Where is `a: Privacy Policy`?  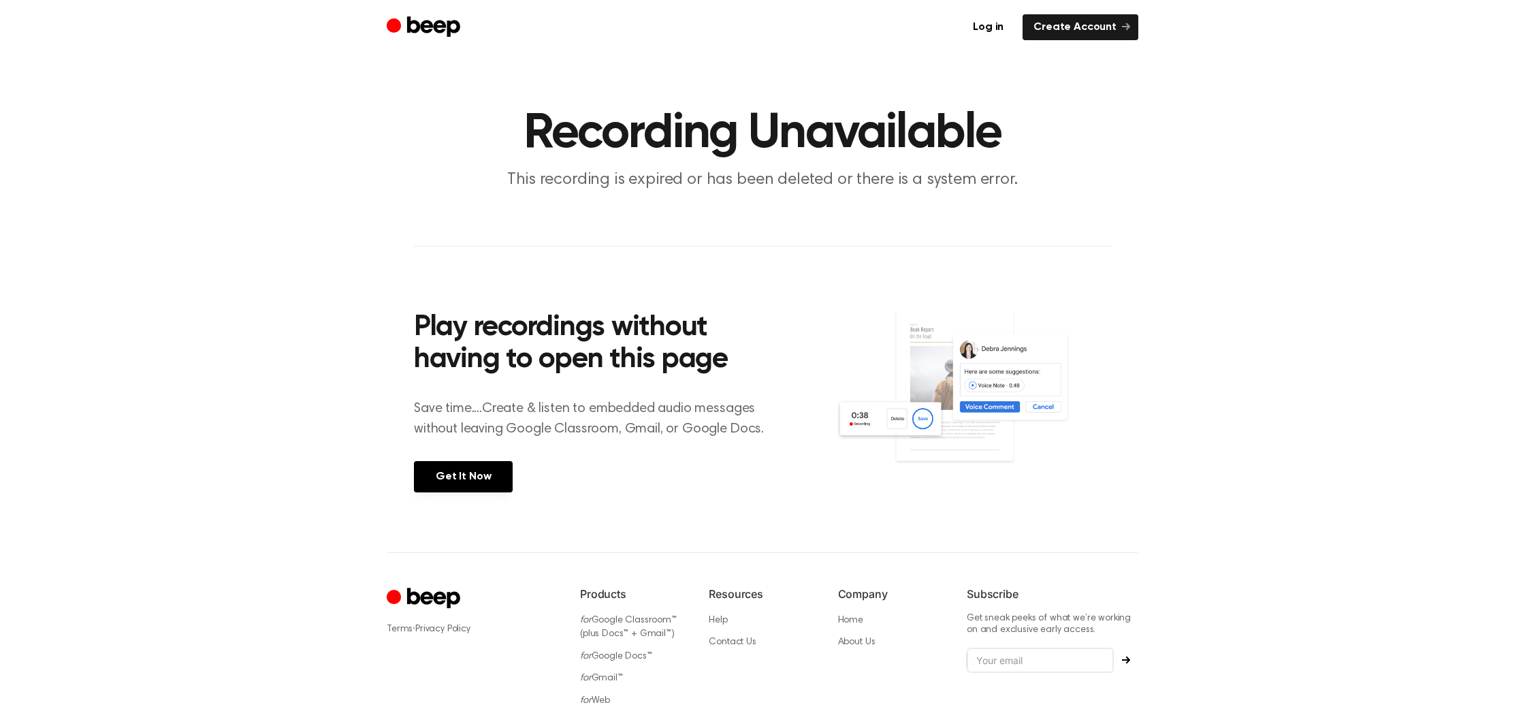
a: Privacy Policy is located at coordinates (443, 629).